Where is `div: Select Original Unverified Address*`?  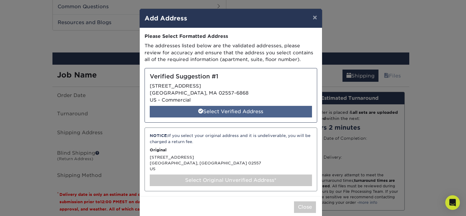
div: Select Original Unverified Address* is located at coordinates (231, 180).